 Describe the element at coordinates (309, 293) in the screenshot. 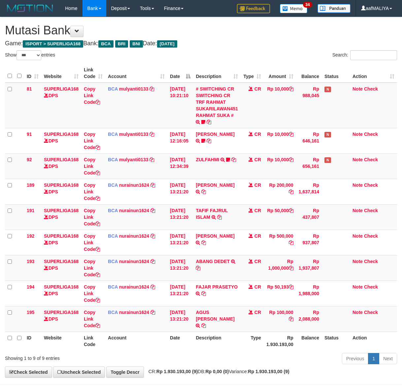

I see `td: Rp 1,988,000` at that location.